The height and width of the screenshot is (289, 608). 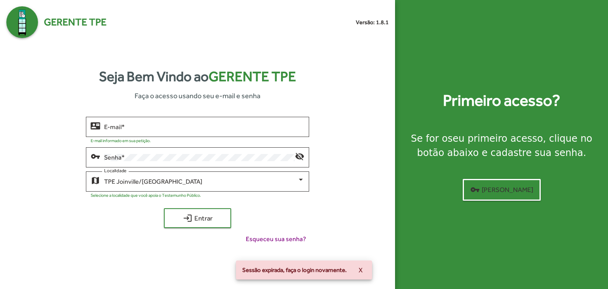 What do you see at coordinates (22, 22) in the screenshot?
I see `img: Logo Gerente` at bounding box center [22, 22].